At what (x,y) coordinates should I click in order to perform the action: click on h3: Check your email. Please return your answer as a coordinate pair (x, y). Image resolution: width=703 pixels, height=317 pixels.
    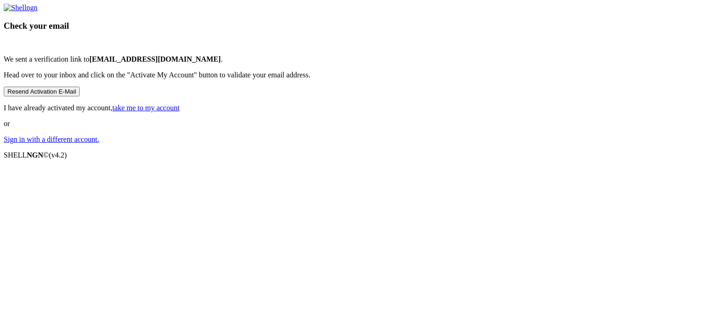
    Looking at the image, I should click on (351, 26).